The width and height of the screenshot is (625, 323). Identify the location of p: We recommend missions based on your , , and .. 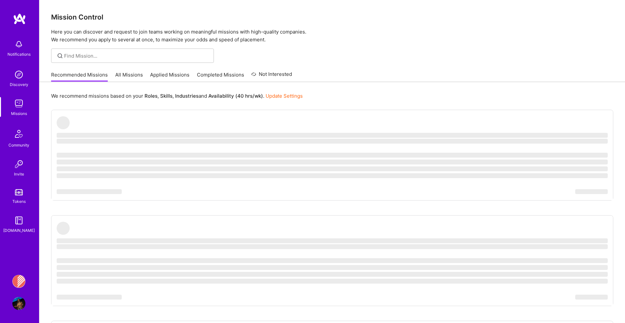
(177, 96).